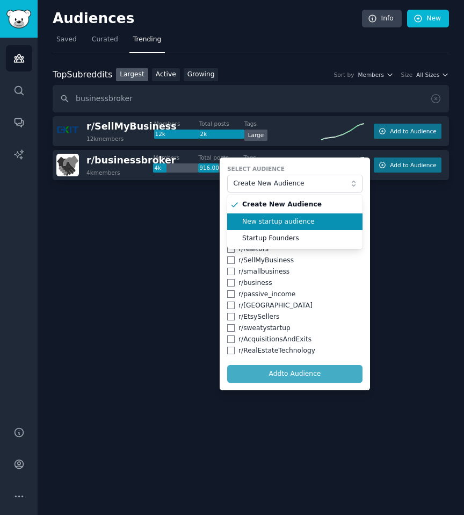 This screenshot has width=464, height=515. I want to click on div: r/ business, so click(255, 283).